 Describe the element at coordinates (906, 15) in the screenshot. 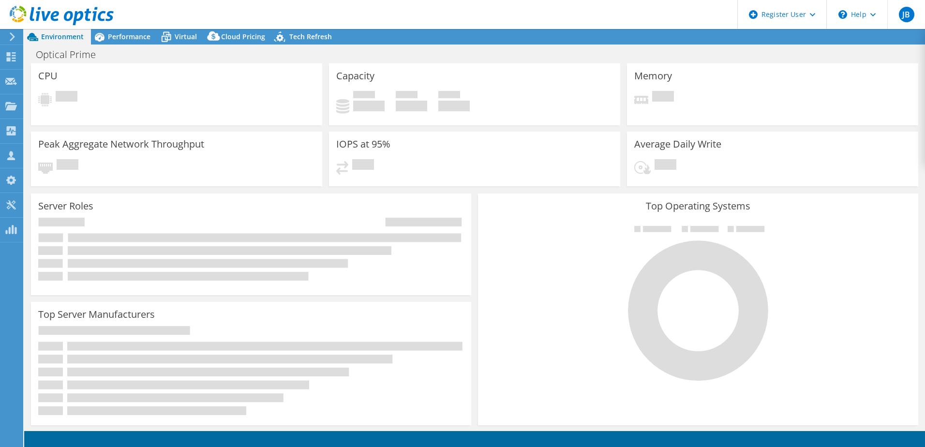

I see `span: JB` at that location.